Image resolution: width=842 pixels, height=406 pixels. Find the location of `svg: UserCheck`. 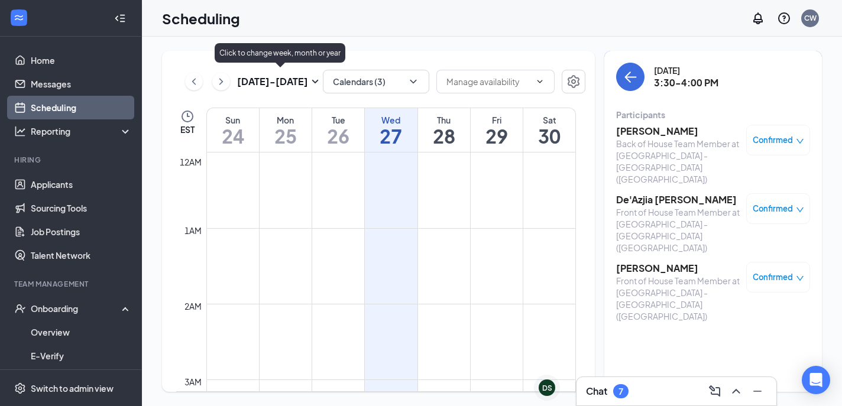

svg: UserCheck is located at coordinates (20, 309).